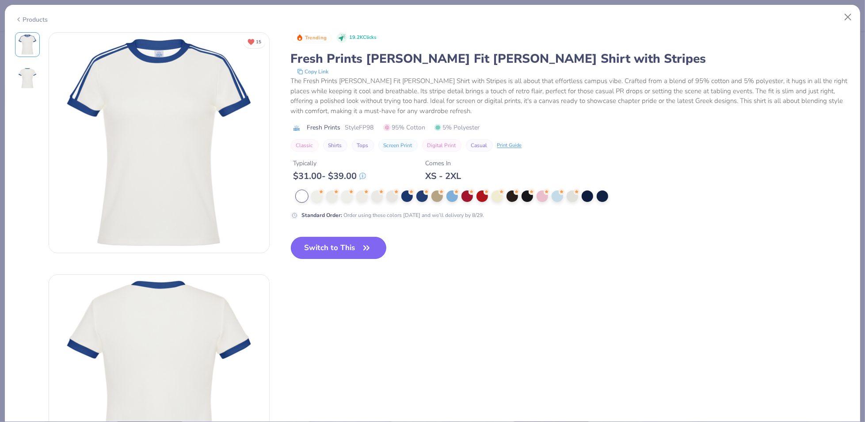  I want to click on div: Print Guide, so click(510, 145).